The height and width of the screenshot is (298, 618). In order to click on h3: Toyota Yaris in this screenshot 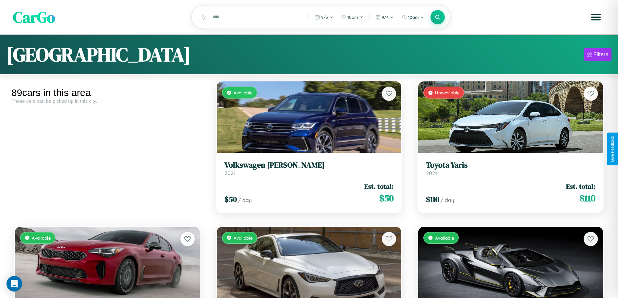, I will do `click(511, 165)`.